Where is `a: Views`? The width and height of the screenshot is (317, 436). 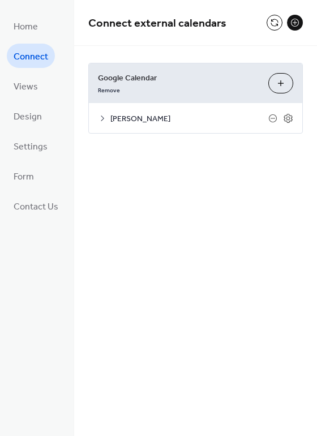 a: Views is located at coordinates (25, 86).